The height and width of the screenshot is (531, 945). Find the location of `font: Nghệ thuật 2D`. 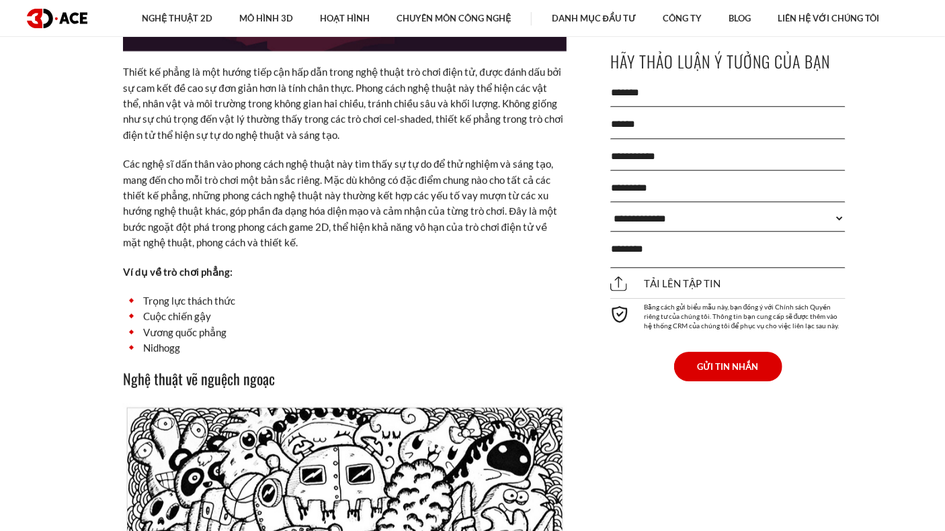

font: Nghệ thuật 2D is located at coordinates (177, 18).